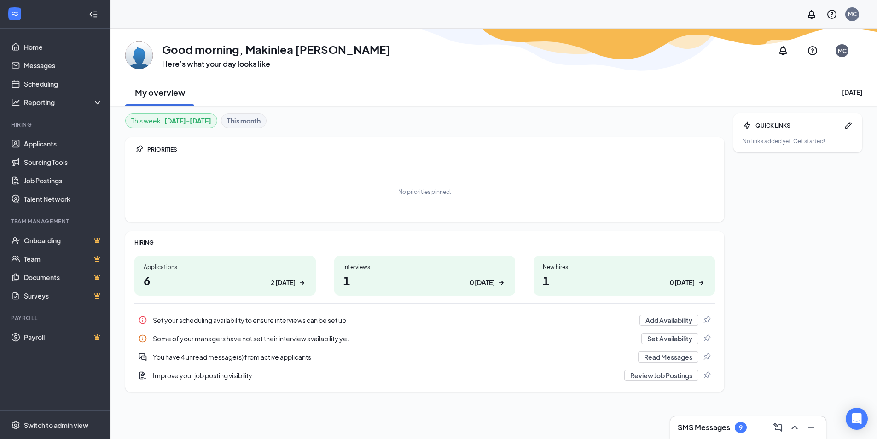  Describe the element at coordinates (425, 320) in the screenshot. I see `a: InfoSet your scheduling availability to ensure interviews can be set upAdd AvailabilityPin` at that location.